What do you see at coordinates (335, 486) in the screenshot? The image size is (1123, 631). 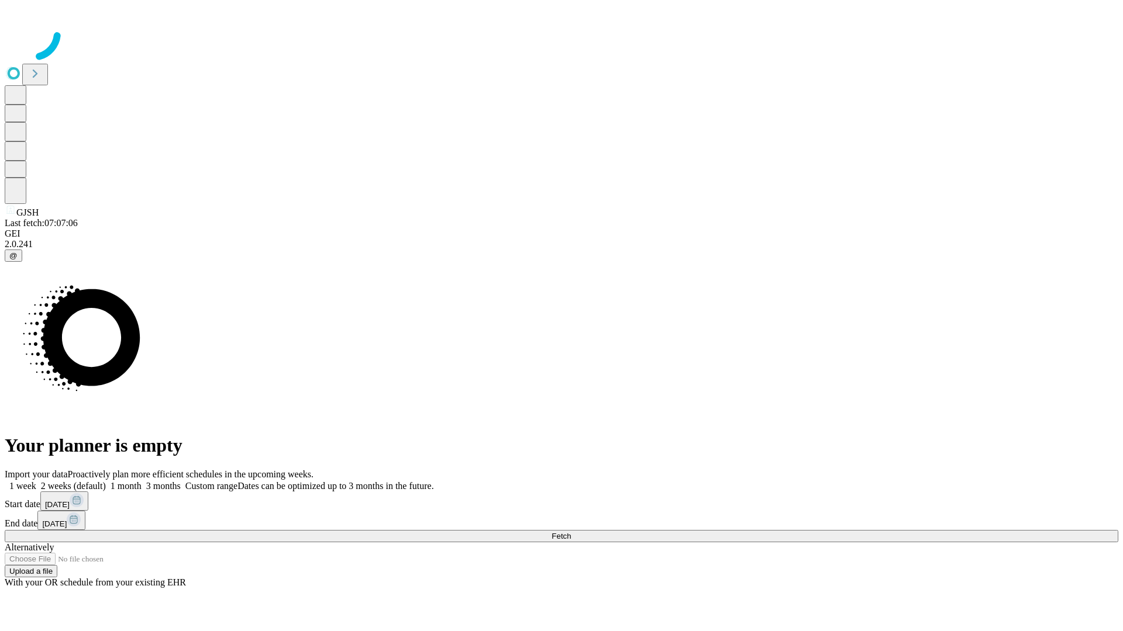 I see `span: Dates can be optimized up to 3 months in the future.` at bounding box center [335, 486].